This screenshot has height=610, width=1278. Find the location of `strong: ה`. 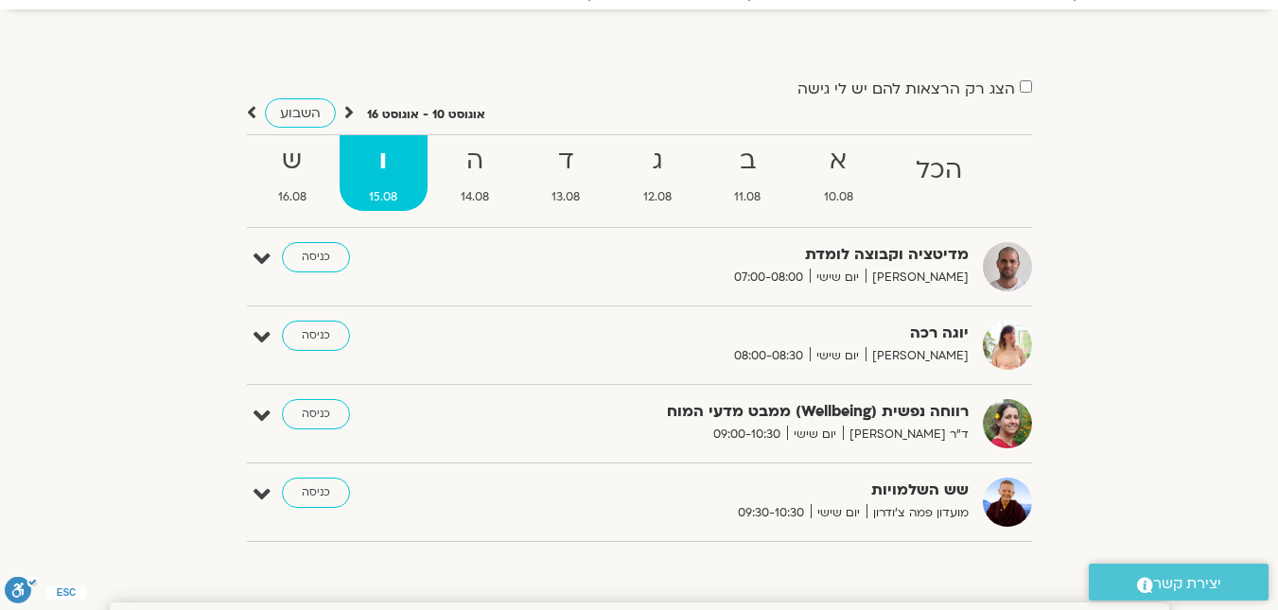

strong: ה is located at coordinates (475, 161).